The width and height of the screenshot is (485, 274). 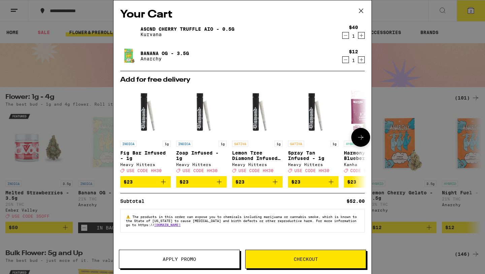 I want to click on div: Kanha, so click(x=369, y=164).